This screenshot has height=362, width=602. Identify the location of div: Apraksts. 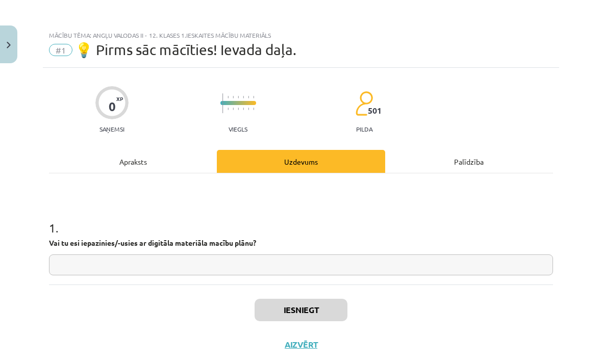
(133, 161).